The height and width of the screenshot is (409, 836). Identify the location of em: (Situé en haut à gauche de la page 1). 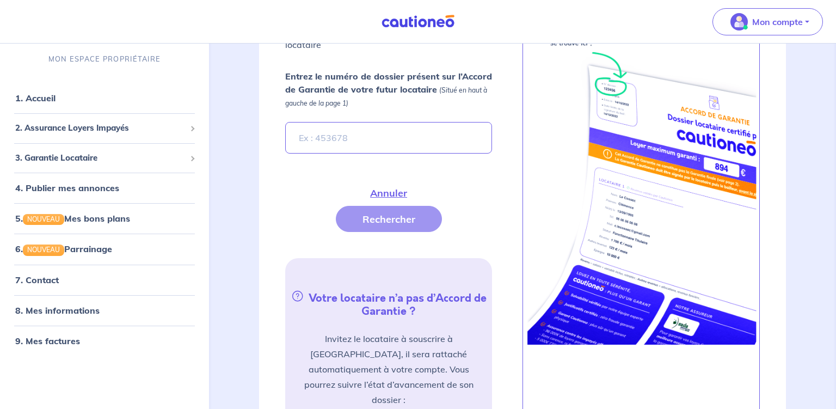
(386, 96).